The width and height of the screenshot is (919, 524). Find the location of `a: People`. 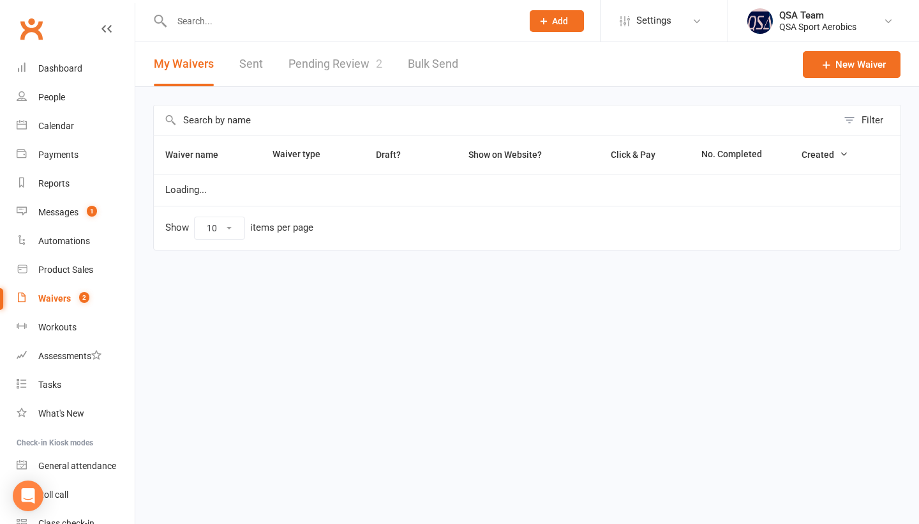

a: People is located at coordinates (75, 97).